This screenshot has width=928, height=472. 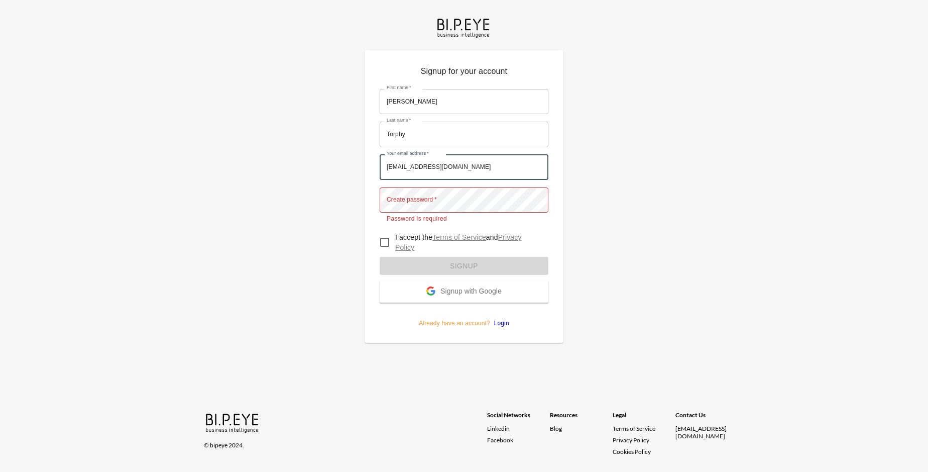 What do you see at coordinates (518, 428) in the screenshot?
I see `a: Linkedin` at bounding box center [518, 428].